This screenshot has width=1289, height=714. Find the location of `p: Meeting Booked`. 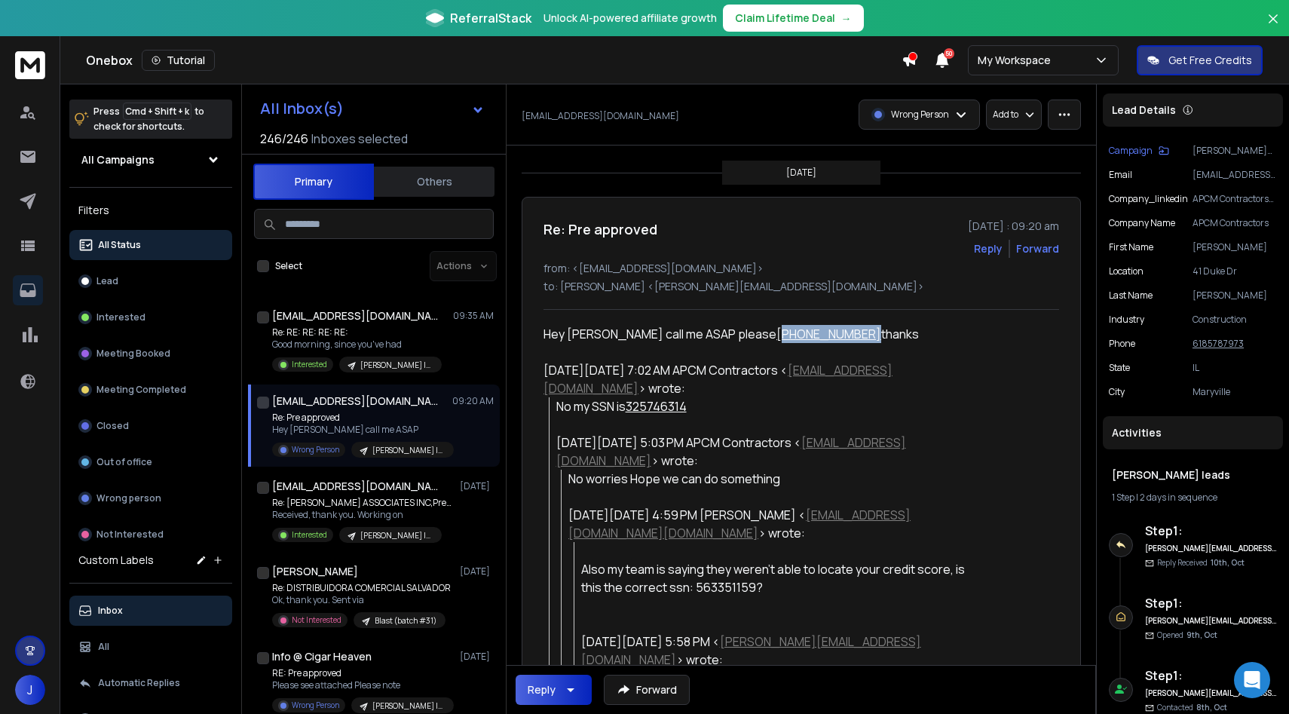

p: Meeting Booked is located at coordinates (133, 354).